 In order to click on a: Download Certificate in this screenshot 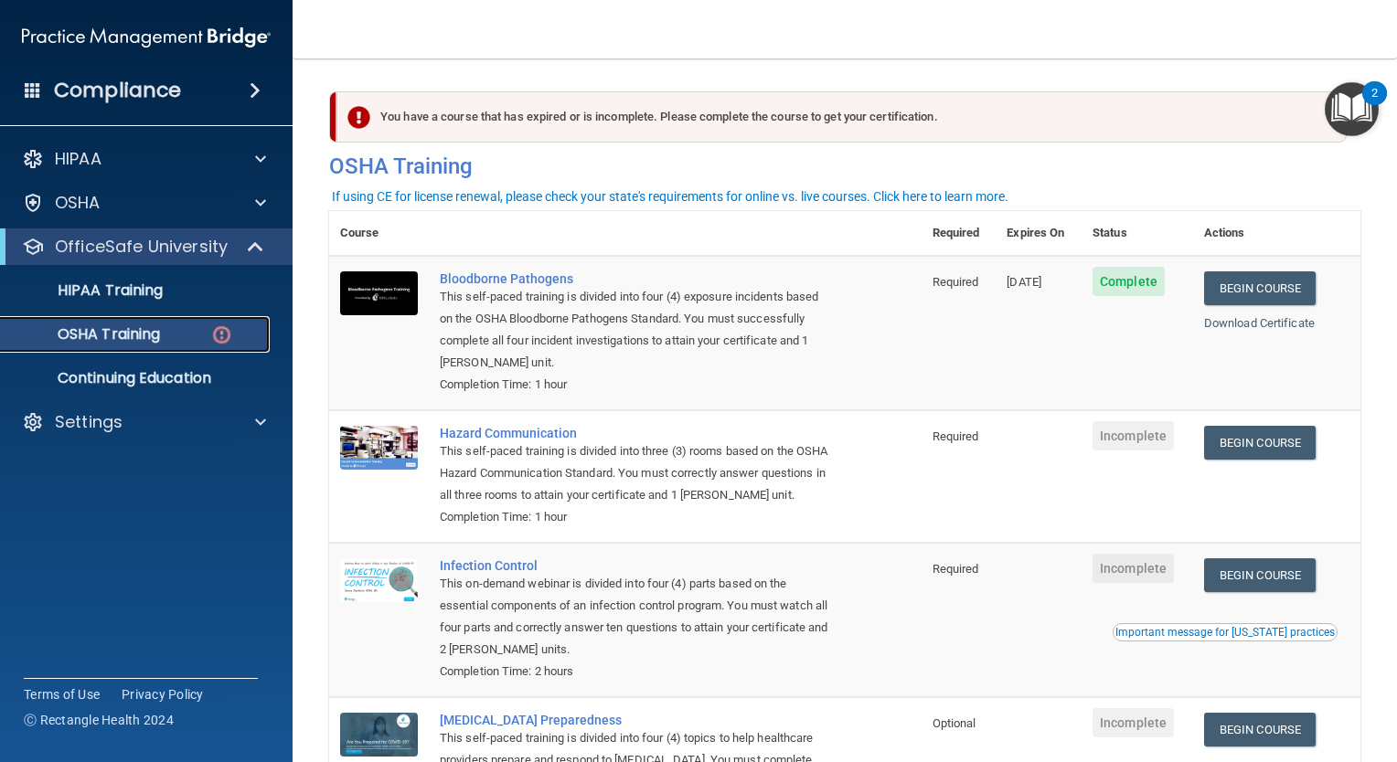, I will do `click(1259, 323)`.